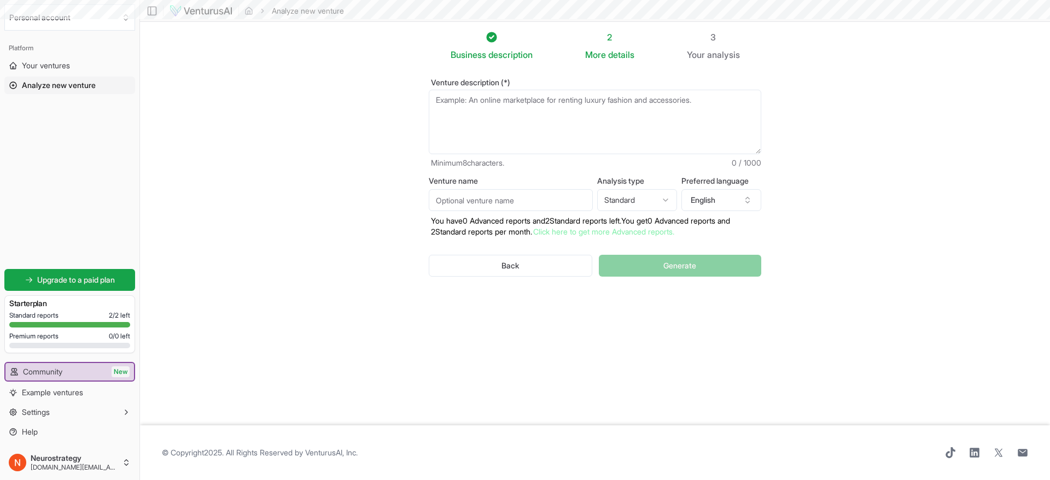 The width and height of the screenshot is (1050, 480). I want to click on button: Settings, so click(69, 413).